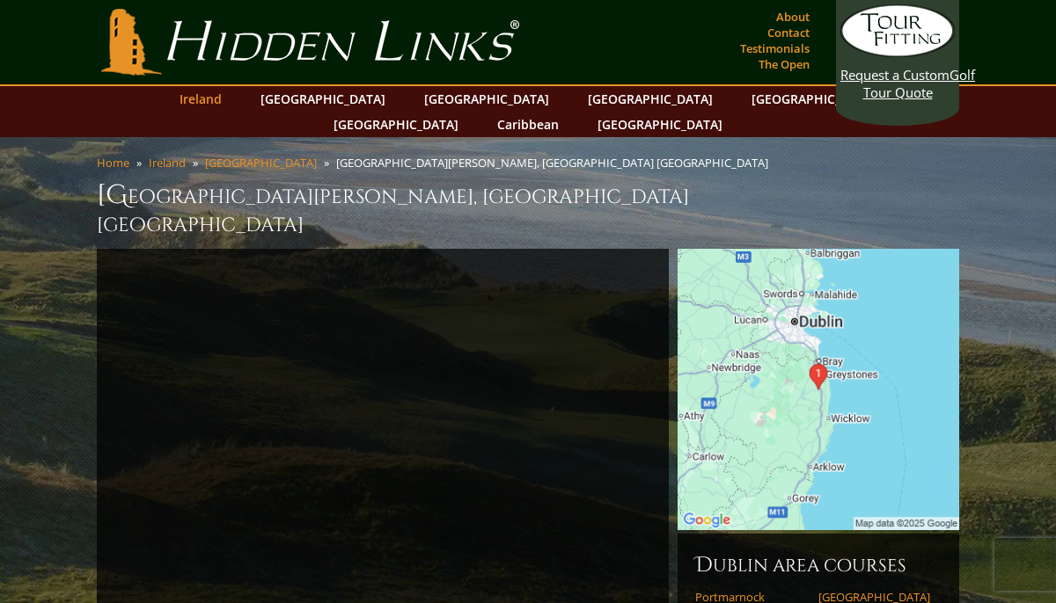 The image size is (1056, 603). Describe the element at coordinates (528, 124) in the screenshot. I see `a: Caribbean` at that location.